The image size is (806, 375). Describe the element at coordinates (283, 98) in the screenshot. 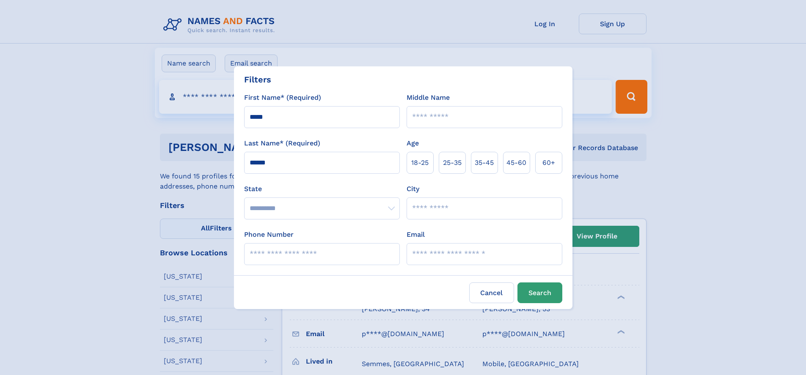

I see `label: First Name* (Required)` at that location.